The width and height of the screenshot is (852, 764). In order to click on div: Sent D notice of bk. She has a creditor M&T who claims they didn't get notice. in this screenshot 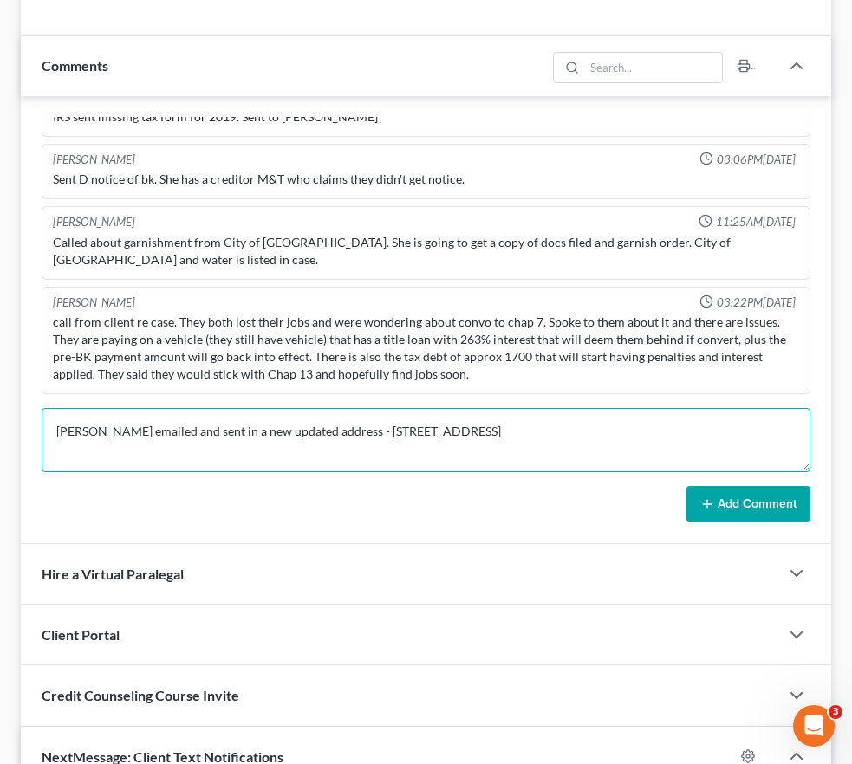, I will do `click(425, 179)`.